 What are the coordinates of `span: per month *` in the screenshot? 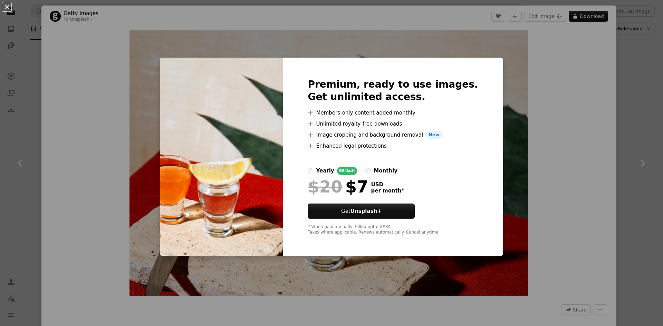 It's located at (387, 191).